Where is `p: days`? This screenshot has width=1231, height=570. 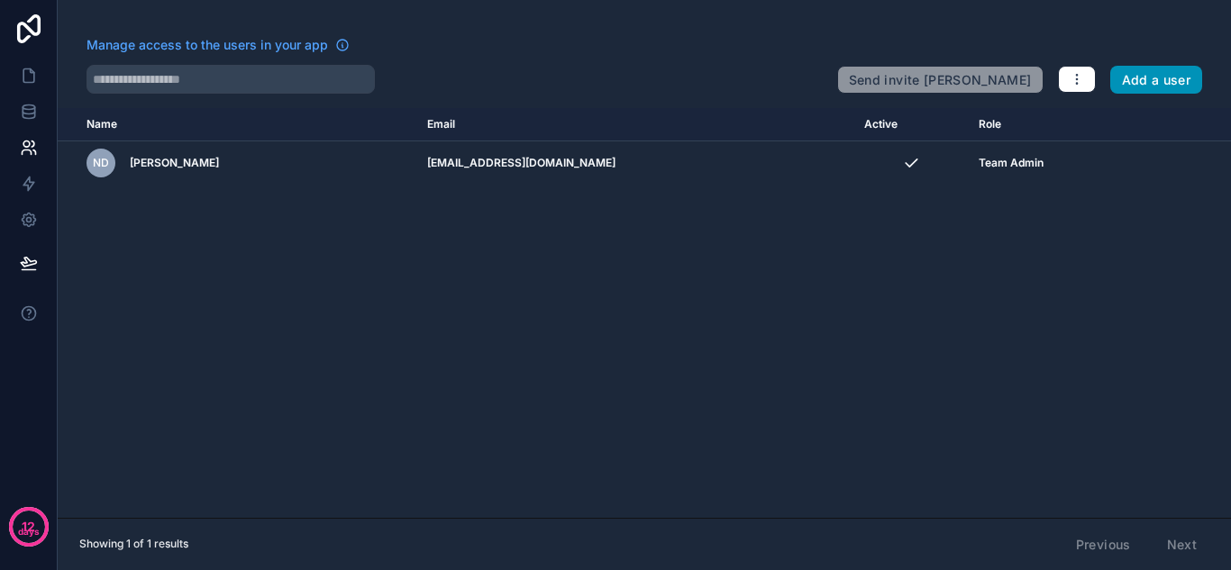 p: days is located at coordinates (29, 532).